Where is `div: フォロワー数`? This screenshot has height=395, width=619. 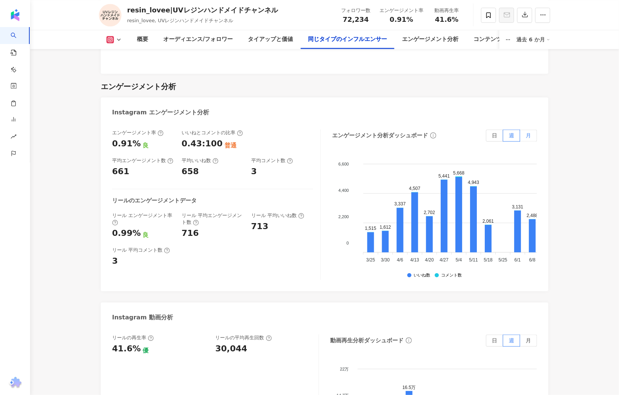
div: フォロワー数 is located at coordinates (356, 11).